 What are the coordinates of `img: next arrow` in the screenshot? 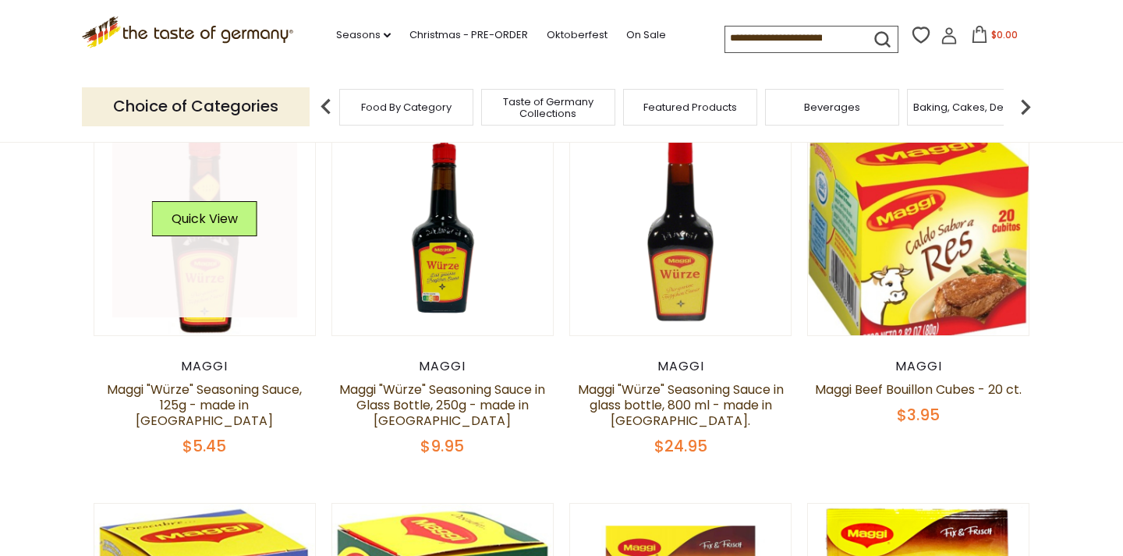 It's located at (1026, 107).